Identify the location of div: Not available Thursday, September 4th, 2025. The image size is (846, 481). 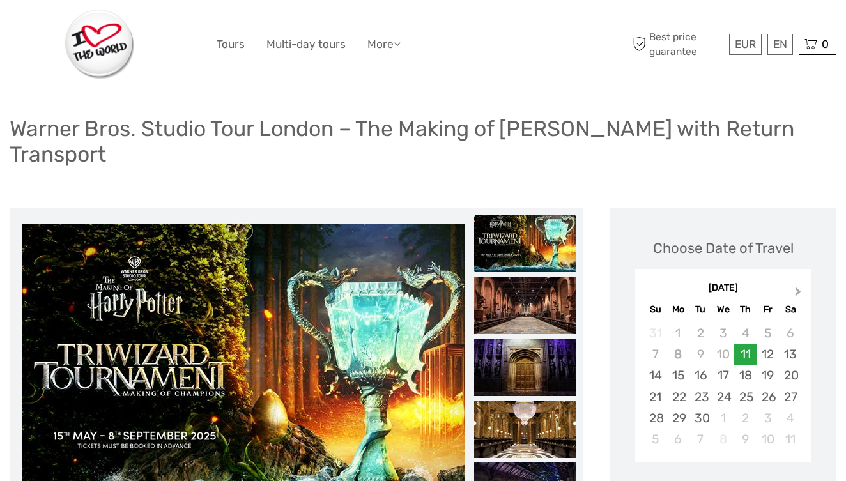
(745, 333).